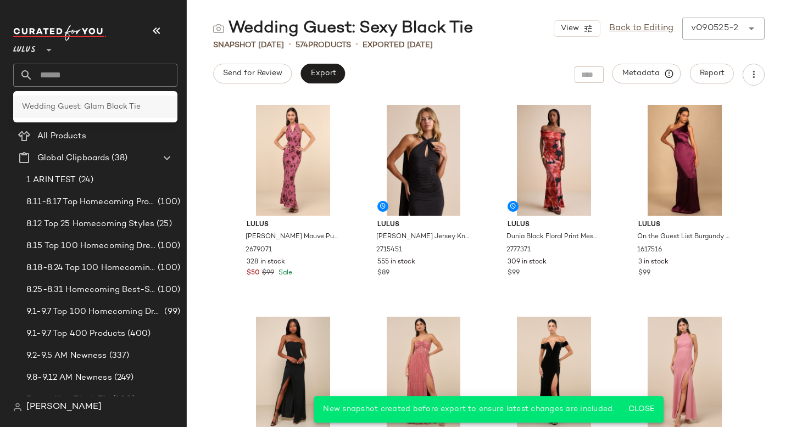  What do you see at coordinates (252, 74) in the screenshot?
I see `button: Send for Review` at bounding box center [252, 74].